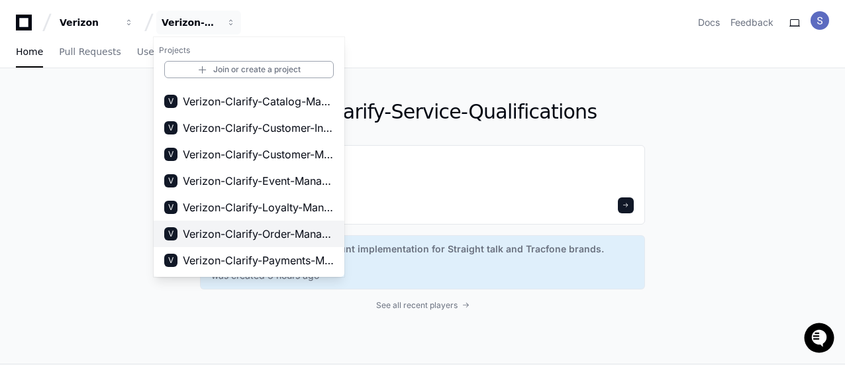 This screenshot has width=845, height=365. I want to click on a: Users, so click(150, 52).